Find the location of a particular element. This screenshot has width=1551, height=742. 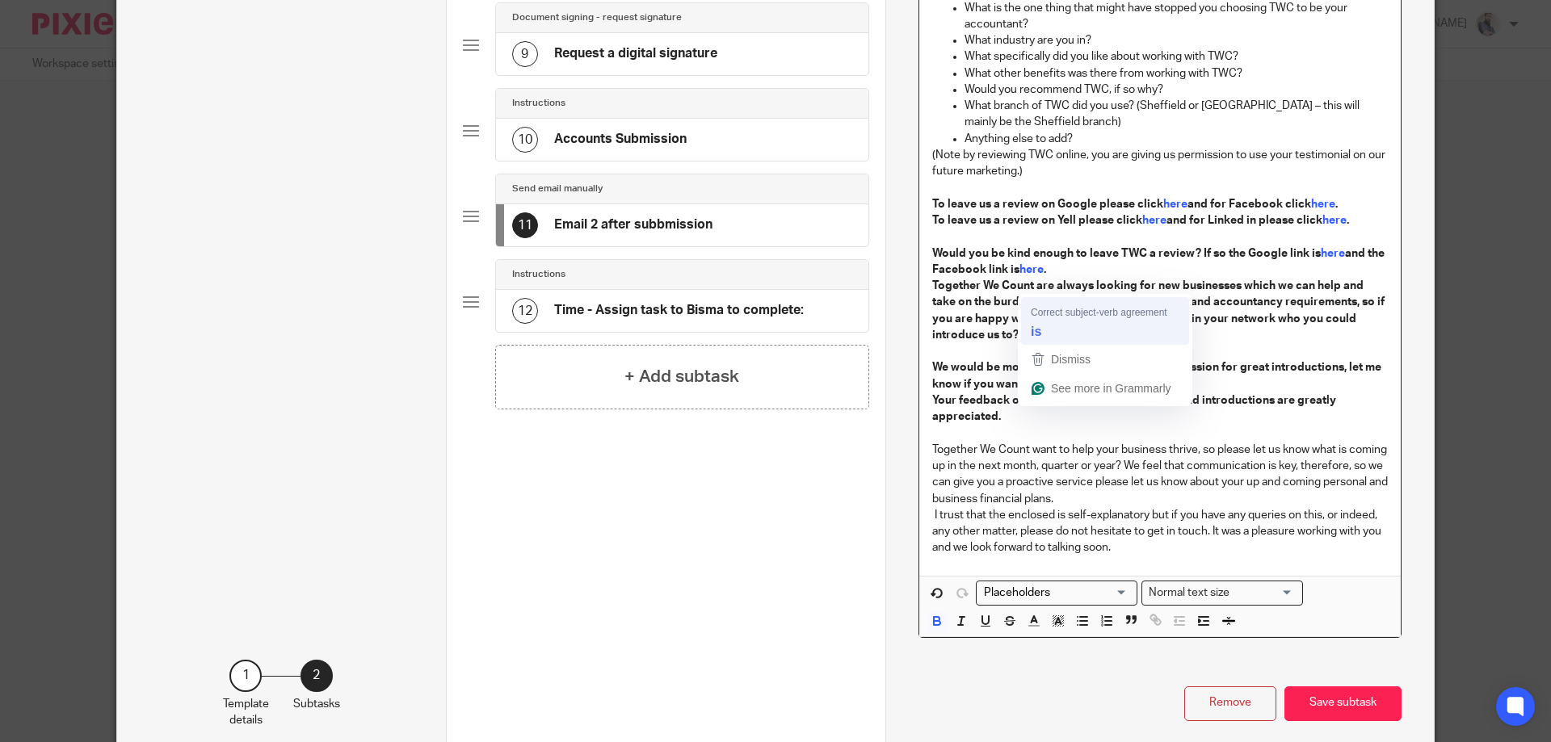

div: 10 is located at coordinates (525, 140).